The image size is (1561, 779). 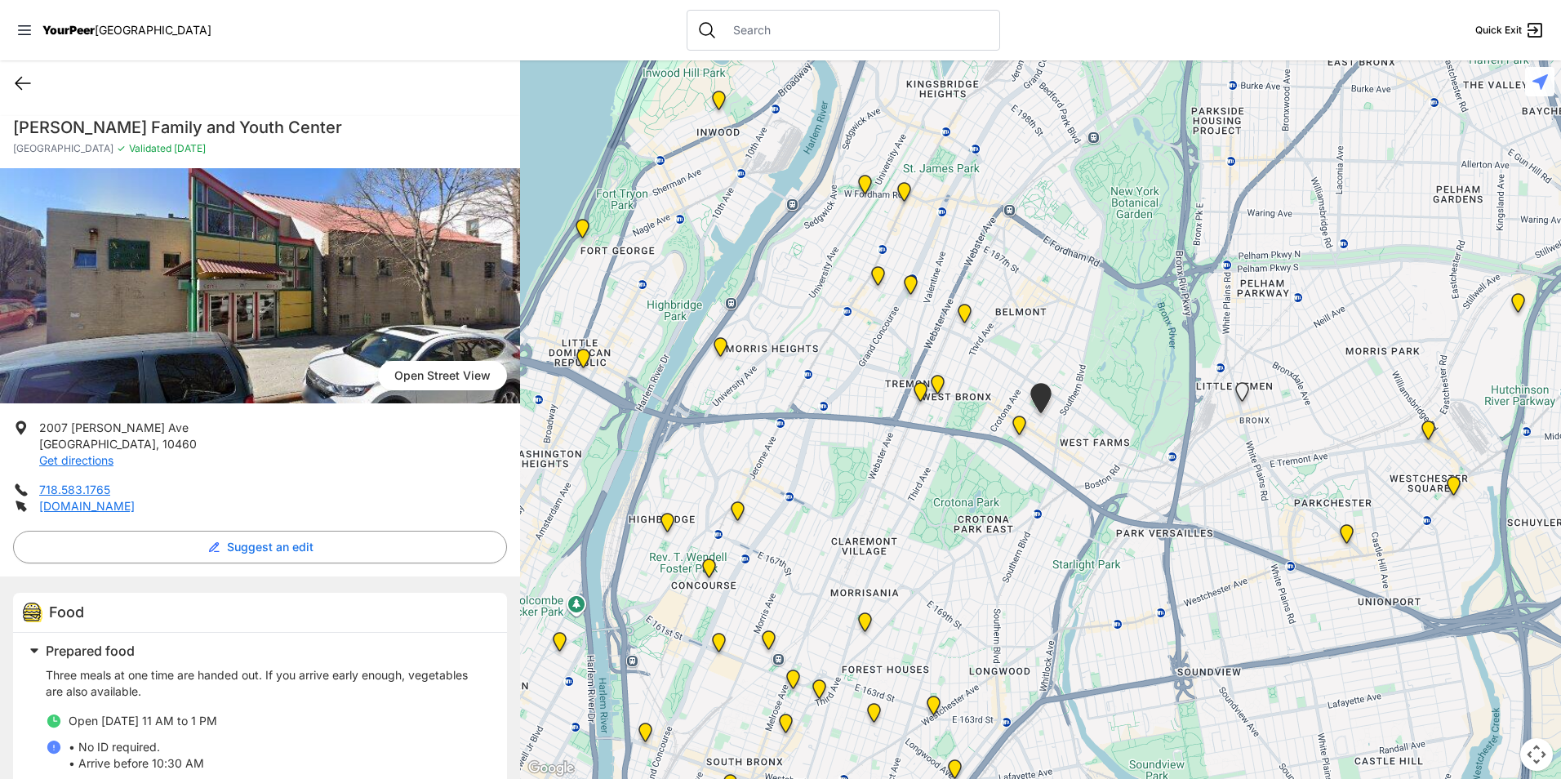 What do you see at coordinates (442, 375) in the screenshot?
I see `span: Open Street View` at bounding box center [442, 375].